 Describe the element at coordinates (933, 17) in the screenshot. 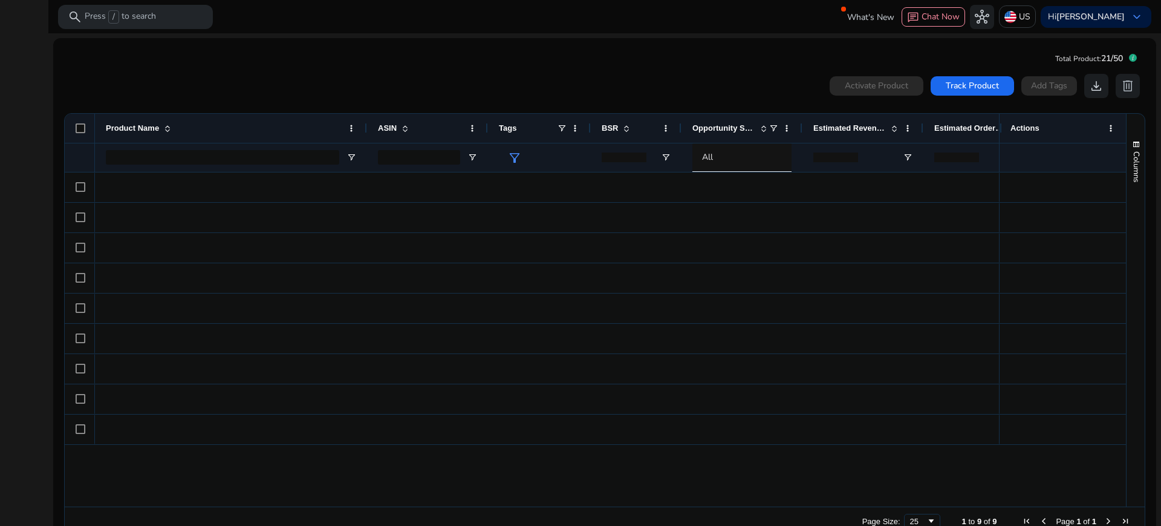

I see `button: chatChat Now` at that location.